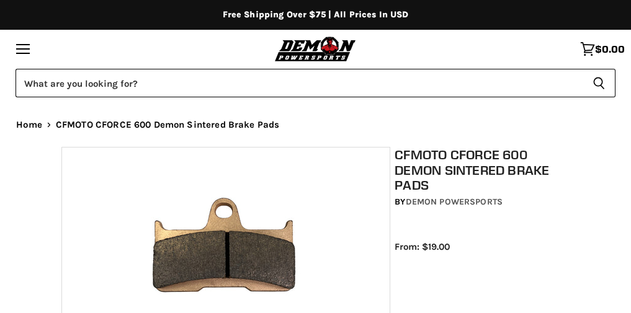  I want to click on span: CFMOTO CFORCE 600 Demon Sintered Brake Pads, so click(168, 125).